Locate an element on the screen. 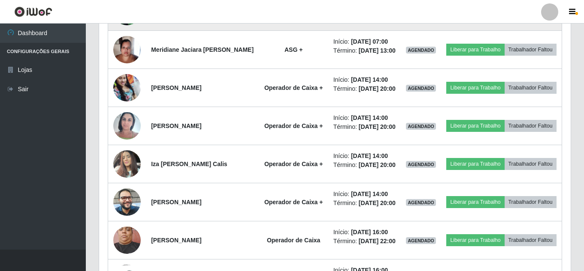  img: 1705690307767.jpeg is located at coordinates (127, 126).